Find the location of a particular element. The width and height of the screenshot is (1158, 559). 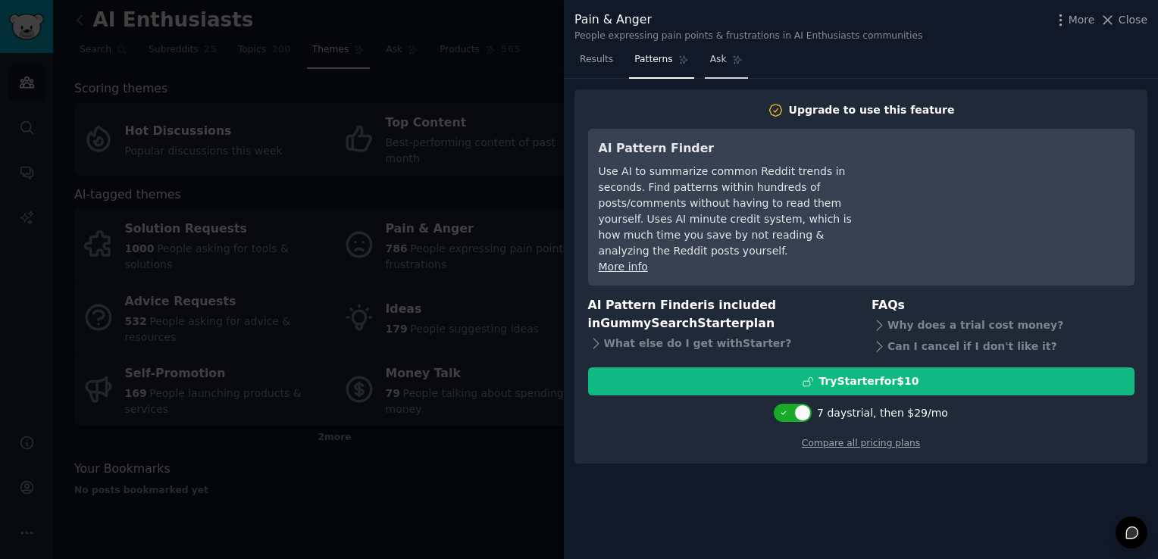

span: More is located at coordinates (1081, 20).